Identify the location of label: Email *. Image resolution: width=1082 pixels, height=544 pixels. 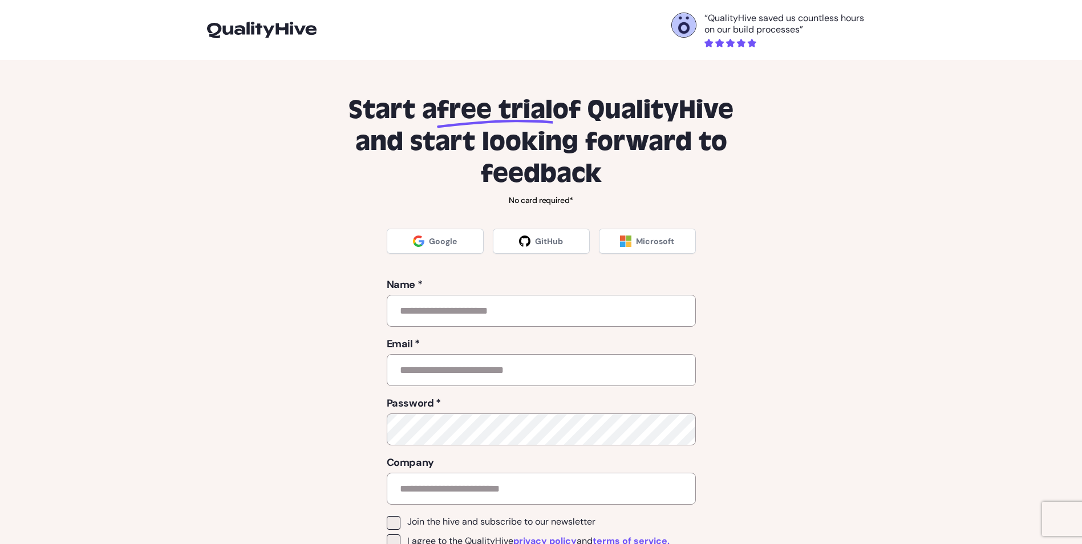
(541, 344).